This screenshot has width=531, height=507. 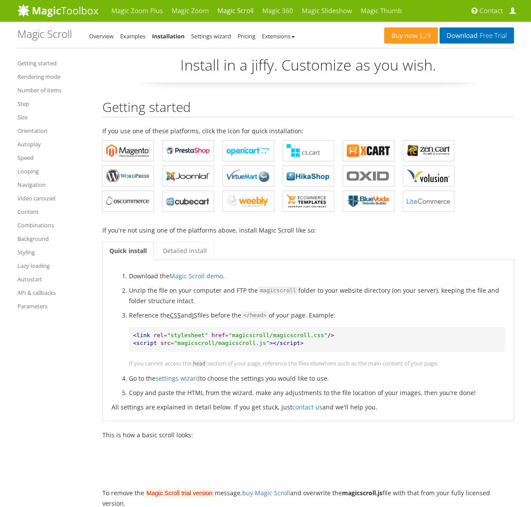 I want to click on a: Buy now£29, so click(x=411, y=35).